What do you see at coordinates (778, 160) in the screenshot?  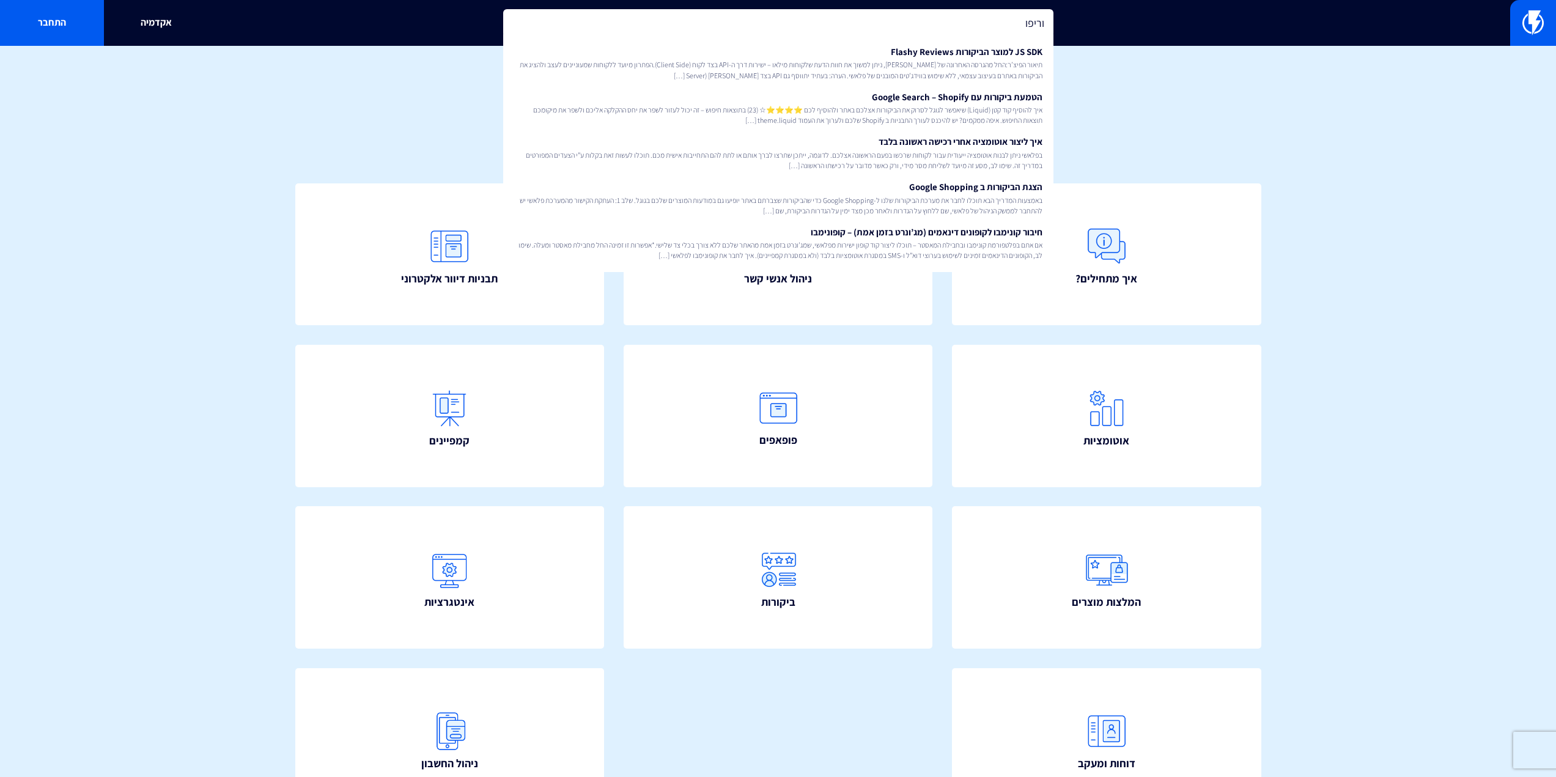 I see `span: בפלאשי ניתן לבנות אוטומציה ייעודית עבור לקוחות שרכשו בפעם הראשונה אצלכם. לדוגמה, ייתכן שתרצו לברך...` at bounding box center [778, 160].